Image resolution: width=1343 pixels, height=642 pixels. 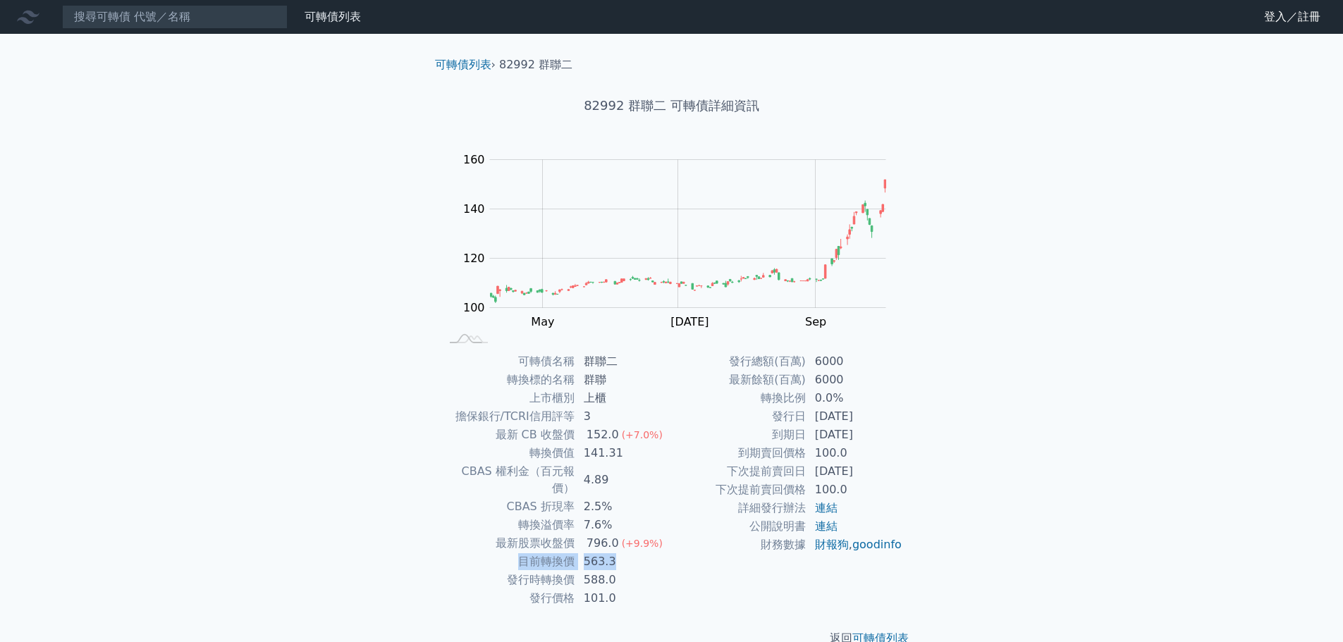 What do you see at coordinates (623, 417) in the screenshot?
I see `td: 3` at bounding box center [623, 417].